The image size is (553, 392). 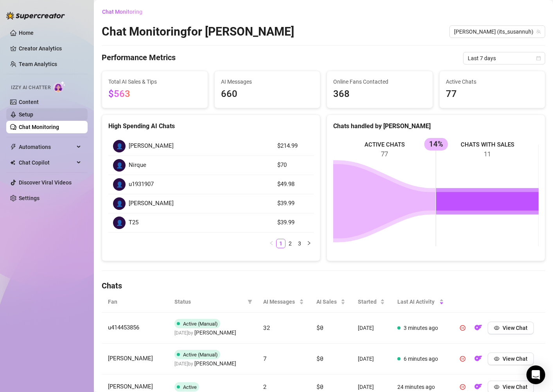 I want to click on button: Chat Monitoring, so click(x=125, y=12).